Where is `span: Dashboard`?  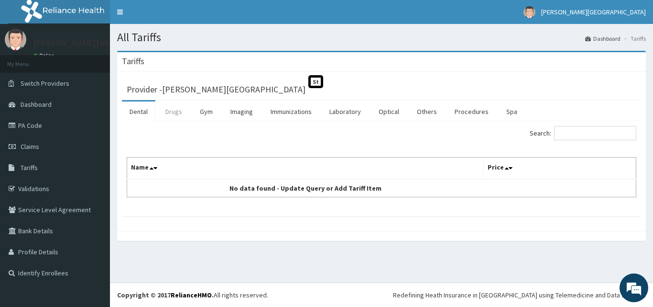 span: Dashboard is located at coordinates (36, 104).